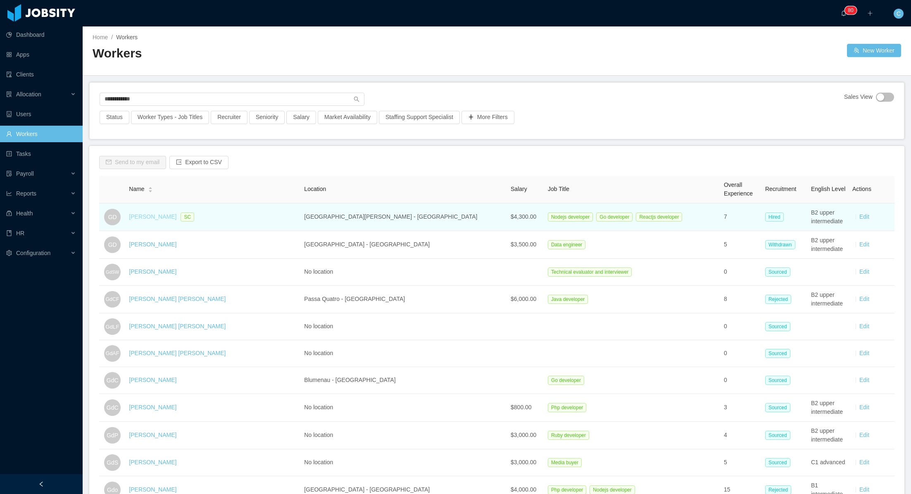  Describe the element at coordinates (187, 217) in the screenshot. I see `span: SC` at that location.